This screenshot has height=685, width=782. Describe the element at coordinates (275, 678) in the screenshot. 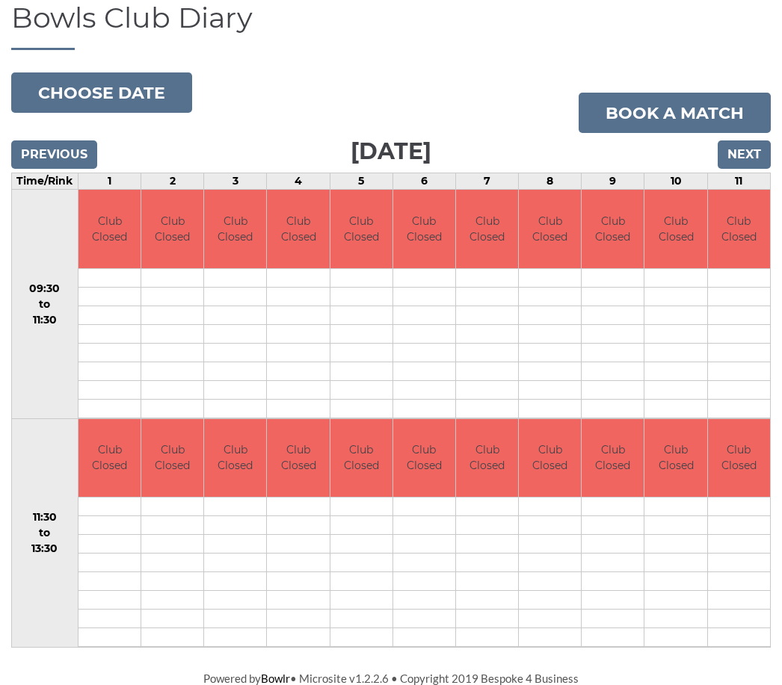

I see `a: Bowlr` at that location.